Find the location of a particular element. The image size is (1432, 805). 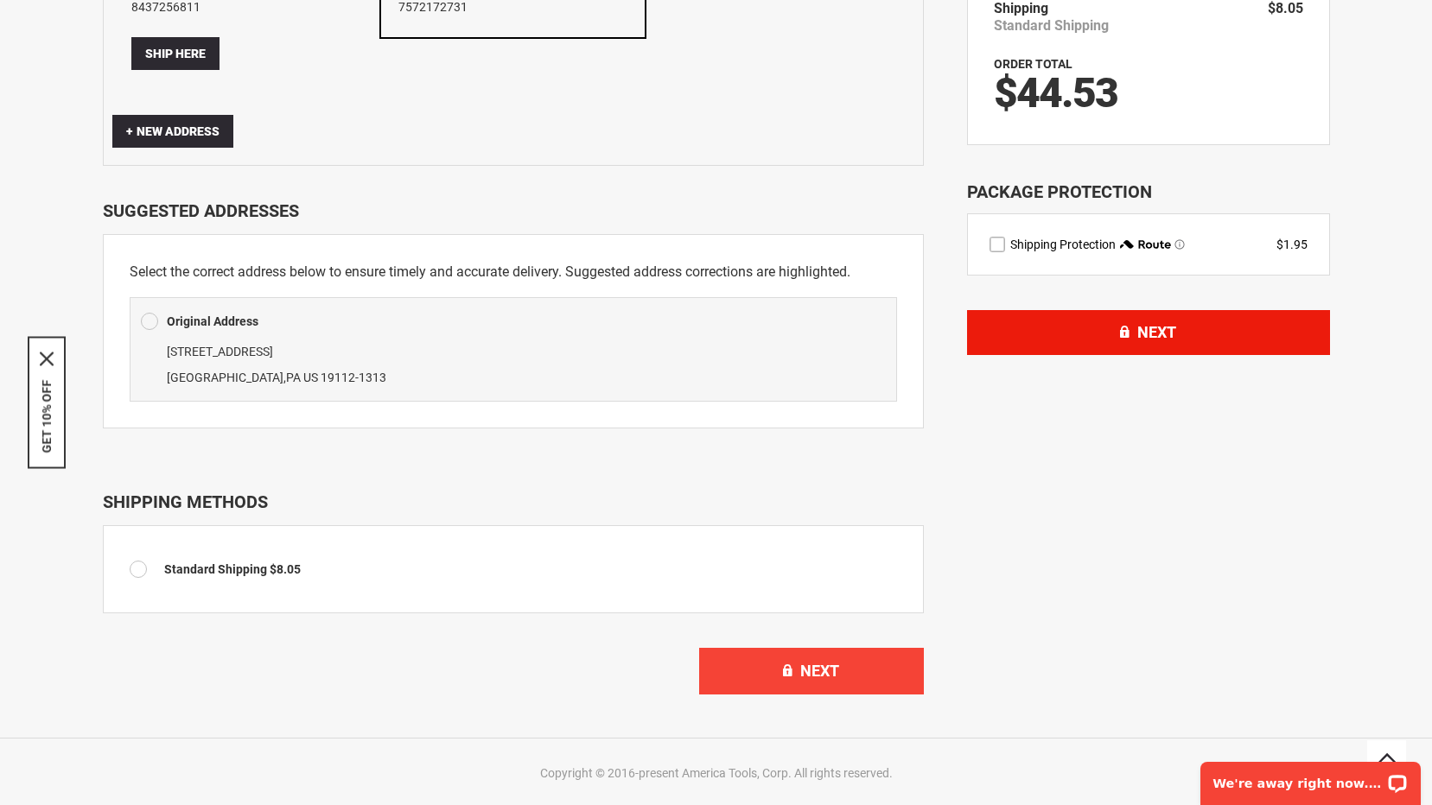

button: Ship Here is located at coordinates (175, 54).